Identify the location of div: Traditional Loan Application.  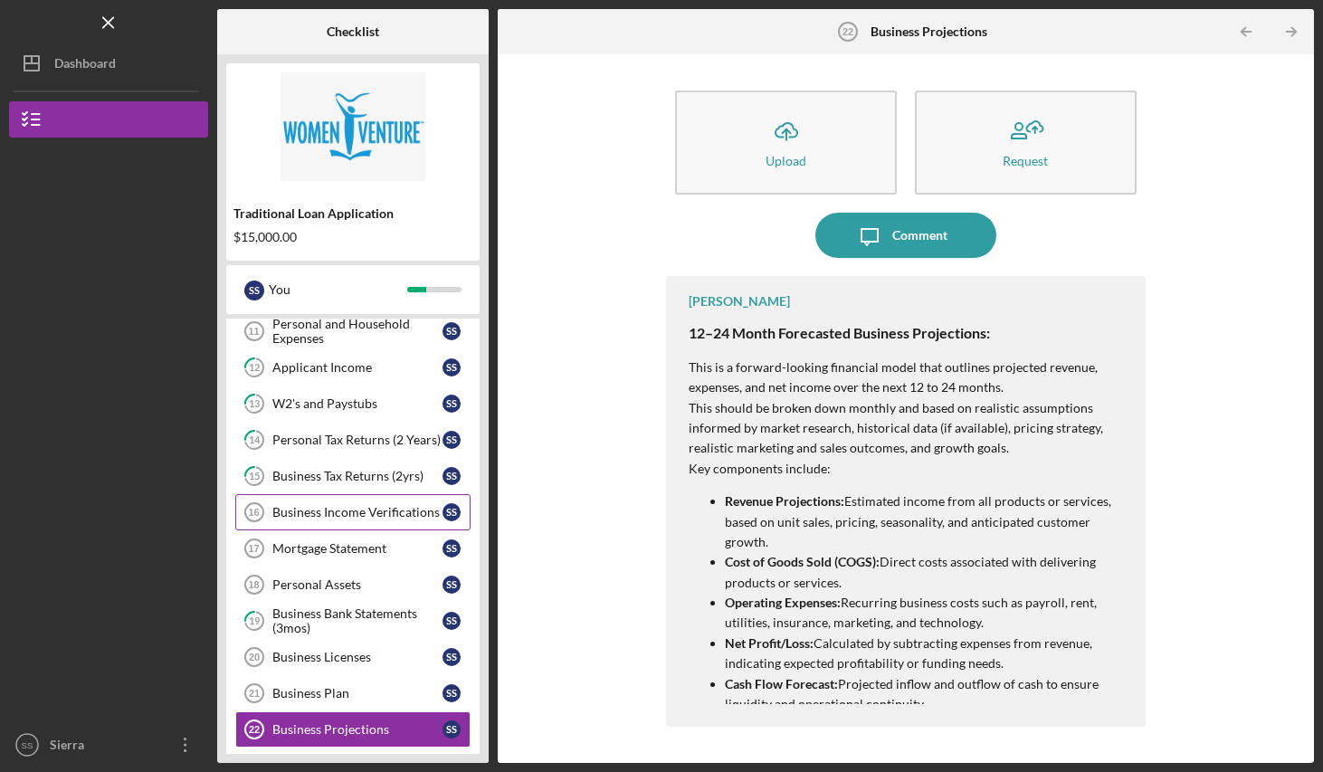
(353, 214).